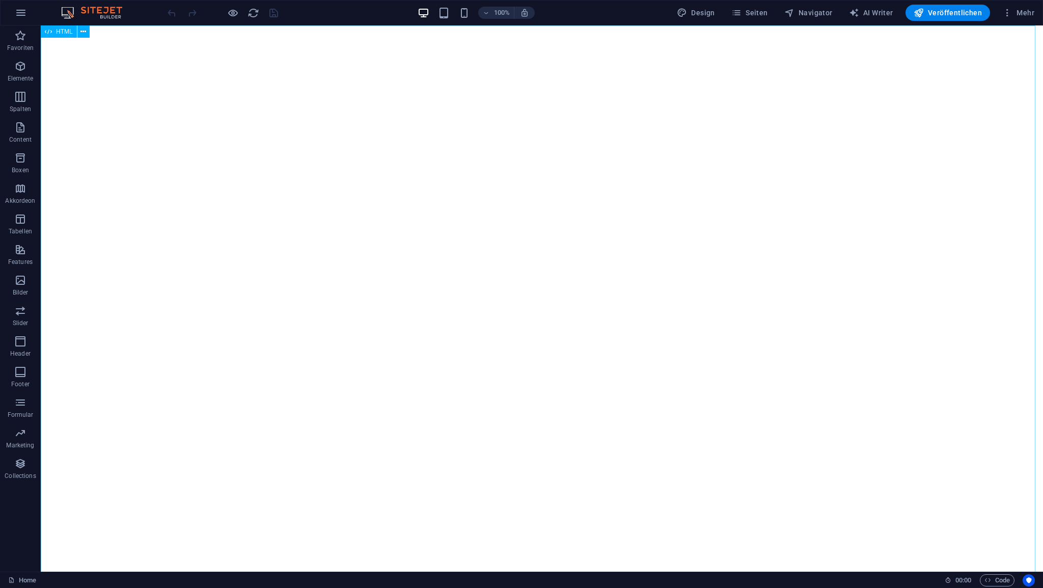 This screenshot has width=1043, height=588. Describe the element at coordinates (22, 580) in the screenshot. I see `a: Klick, um Auswahl aufzuheben. Doppelklick öffnet Seitenverwaltung` at that location.